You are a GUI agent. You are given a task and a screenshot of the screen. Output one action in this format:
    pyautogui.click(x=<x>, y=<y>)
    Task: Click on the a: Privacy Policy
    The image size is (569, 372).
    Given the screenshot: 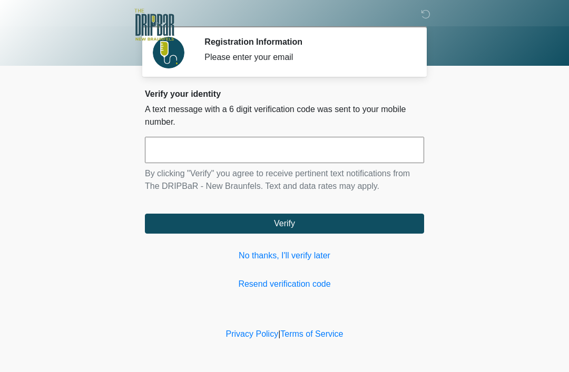 What is the action you would take?
    pyautogui.click(x=252, y=334)
    